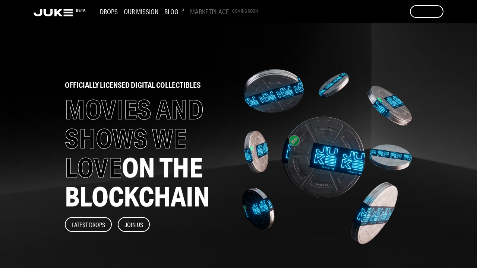 The height and width of the screenshot is (268, 477). Describe the element at coordinates (134, 225) in the screenshot. I see `a: Join Us` at that location.